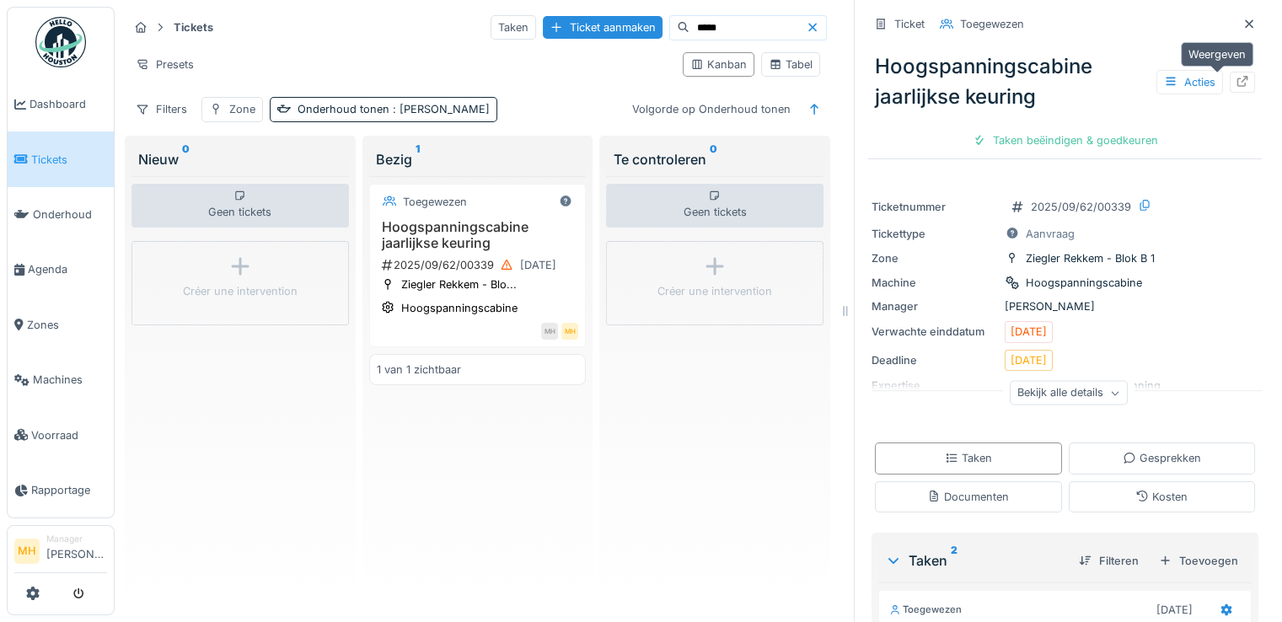 Image resolution: width=1282 pixels, height=622 pixels. Describe the element at coordinates (61, 158) in the screenshot. I see `a: Tickets` at that location.